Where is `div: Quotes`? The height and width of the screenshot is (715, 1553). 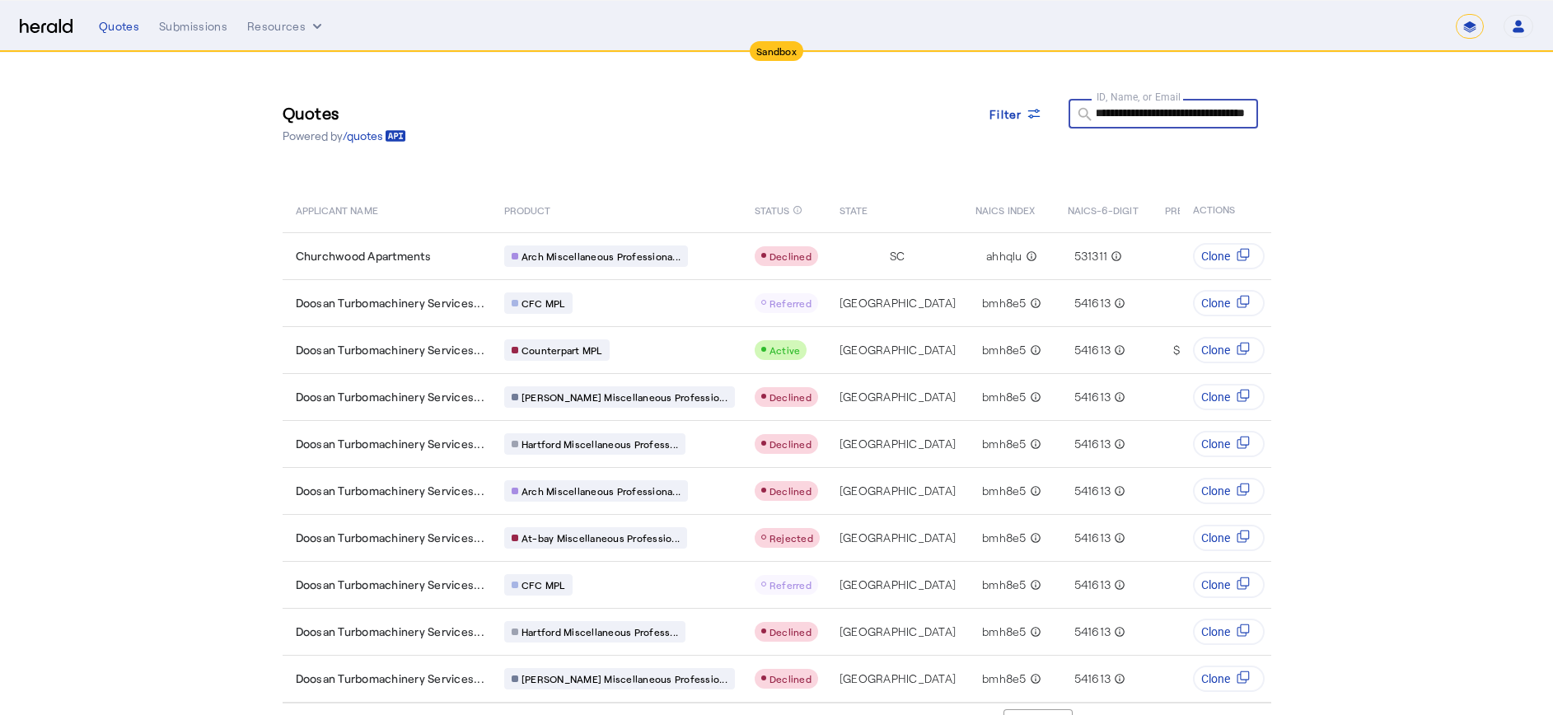
div: Quotes is located at coordinates (119, 26).